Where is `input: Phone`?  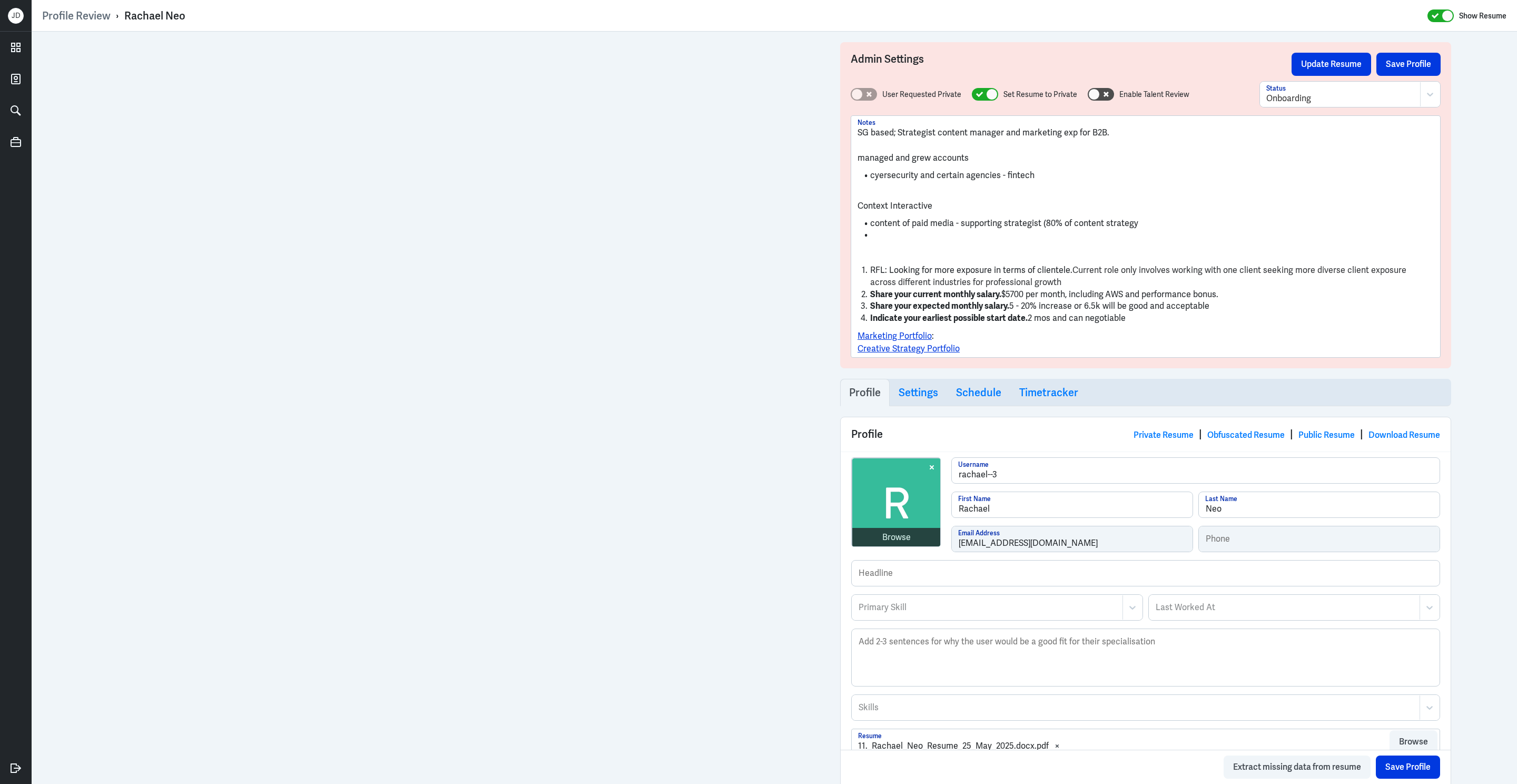 input: Phone is located at coordinates (1319, 538).